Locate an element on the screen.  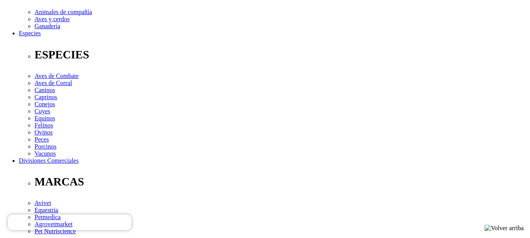
span: Porcinos is located at coordinates (45, 146).